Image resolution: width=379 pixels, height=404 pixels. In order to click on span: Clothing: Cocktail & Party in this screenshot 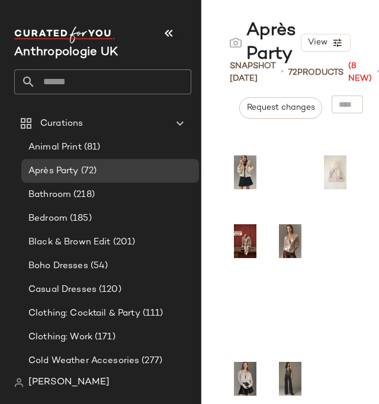, I will do `click(84, 313)`.